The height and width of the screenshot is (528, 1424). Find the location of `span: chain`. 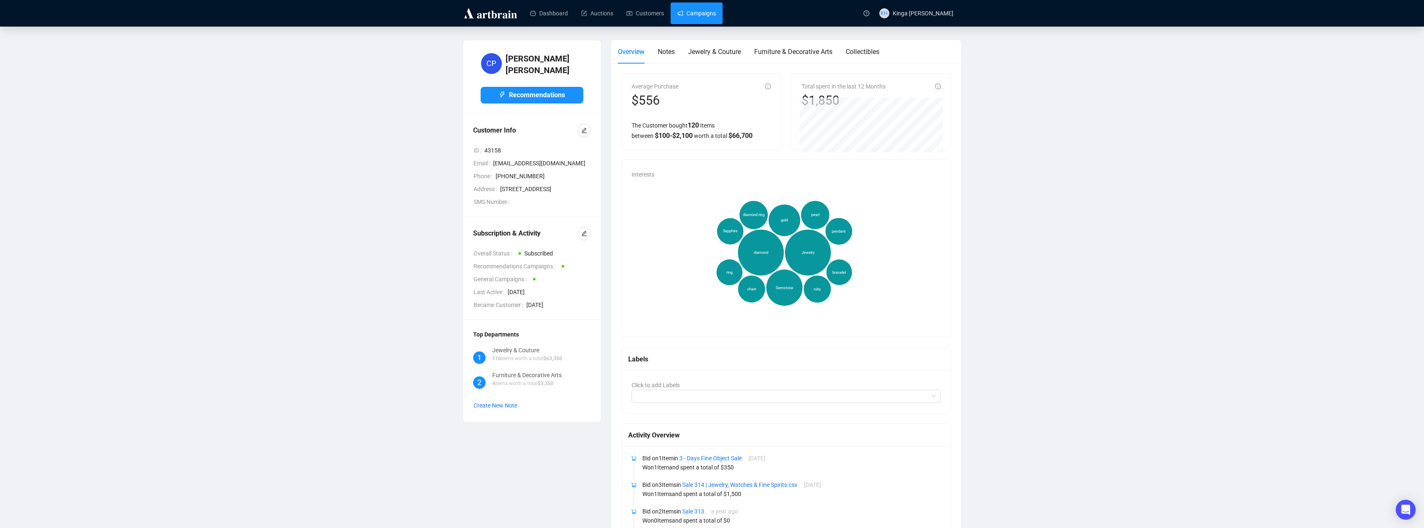

span: chain is located at coordinates (751, 289).